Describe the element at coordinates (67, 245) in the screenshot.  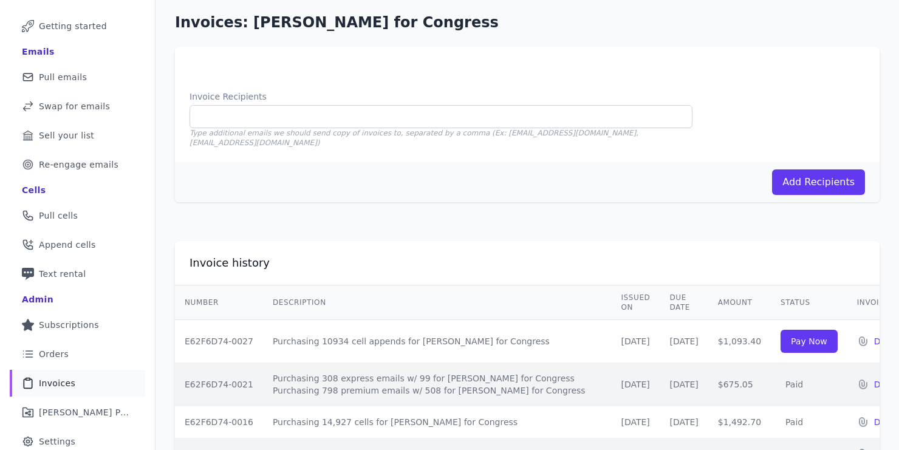
I see `span: Append cells` at that location.